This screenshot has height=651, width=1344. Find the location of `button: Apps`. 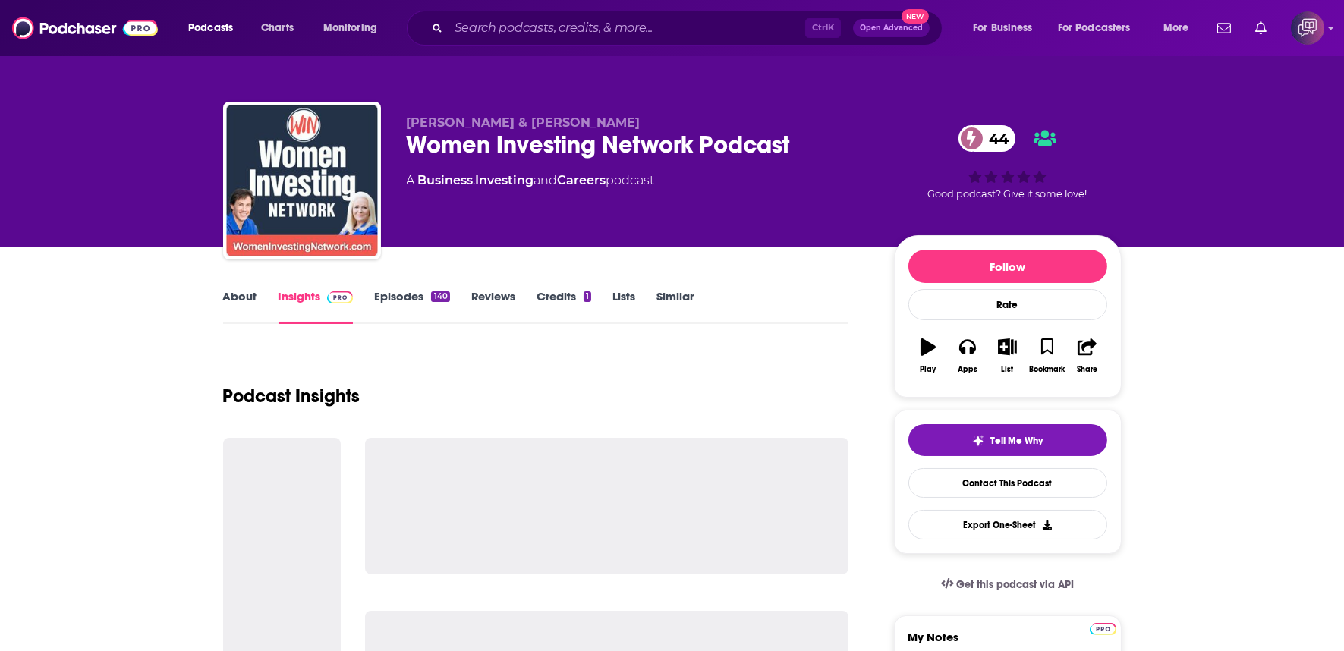

button: Apps is located at coordinates (967, 356).